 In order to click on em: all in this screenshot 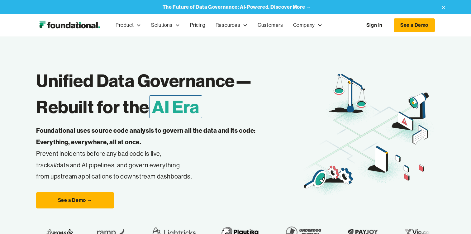, I will do `click(54, 165)`.